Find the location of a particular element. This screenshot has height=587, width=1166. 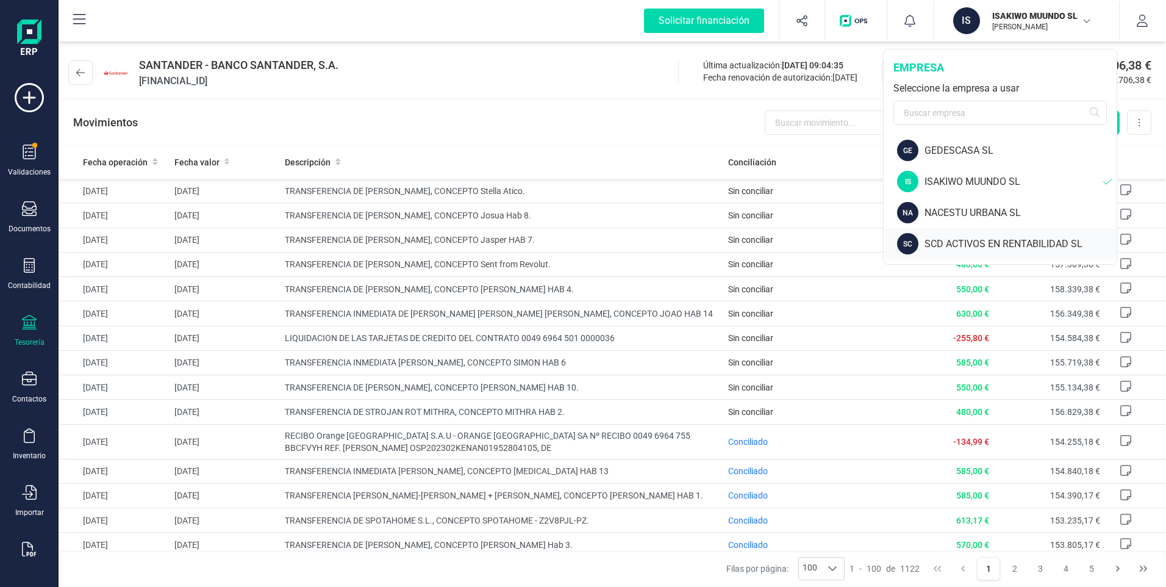

div: GE is located at coordinates (908, 150).